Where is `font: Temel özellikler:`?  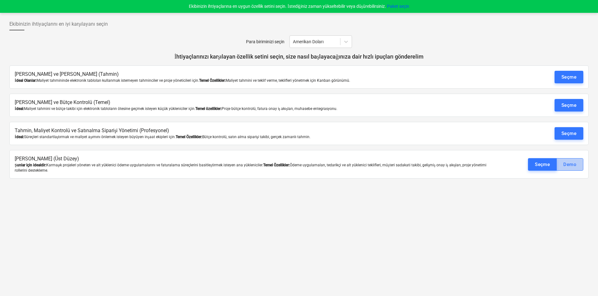
font: Temel özellikler: is located at coordinates (209, 109).